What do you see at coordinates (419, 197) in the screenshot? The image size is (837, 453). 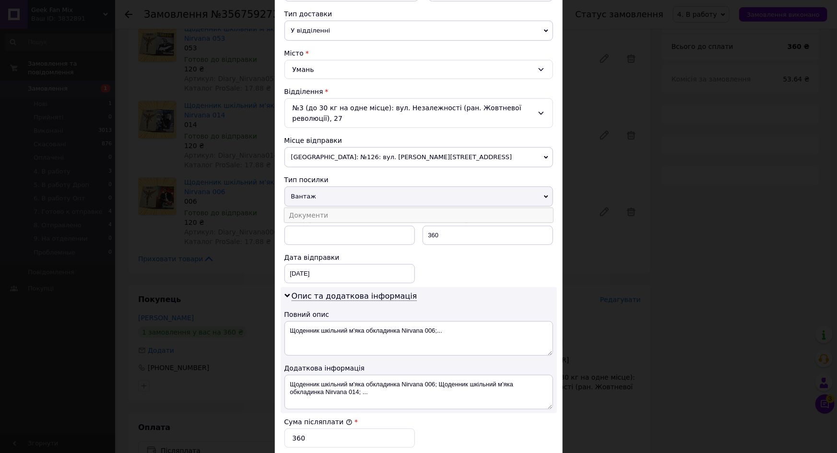 I see `span: Вантаж` at bounding box center [419, 197].